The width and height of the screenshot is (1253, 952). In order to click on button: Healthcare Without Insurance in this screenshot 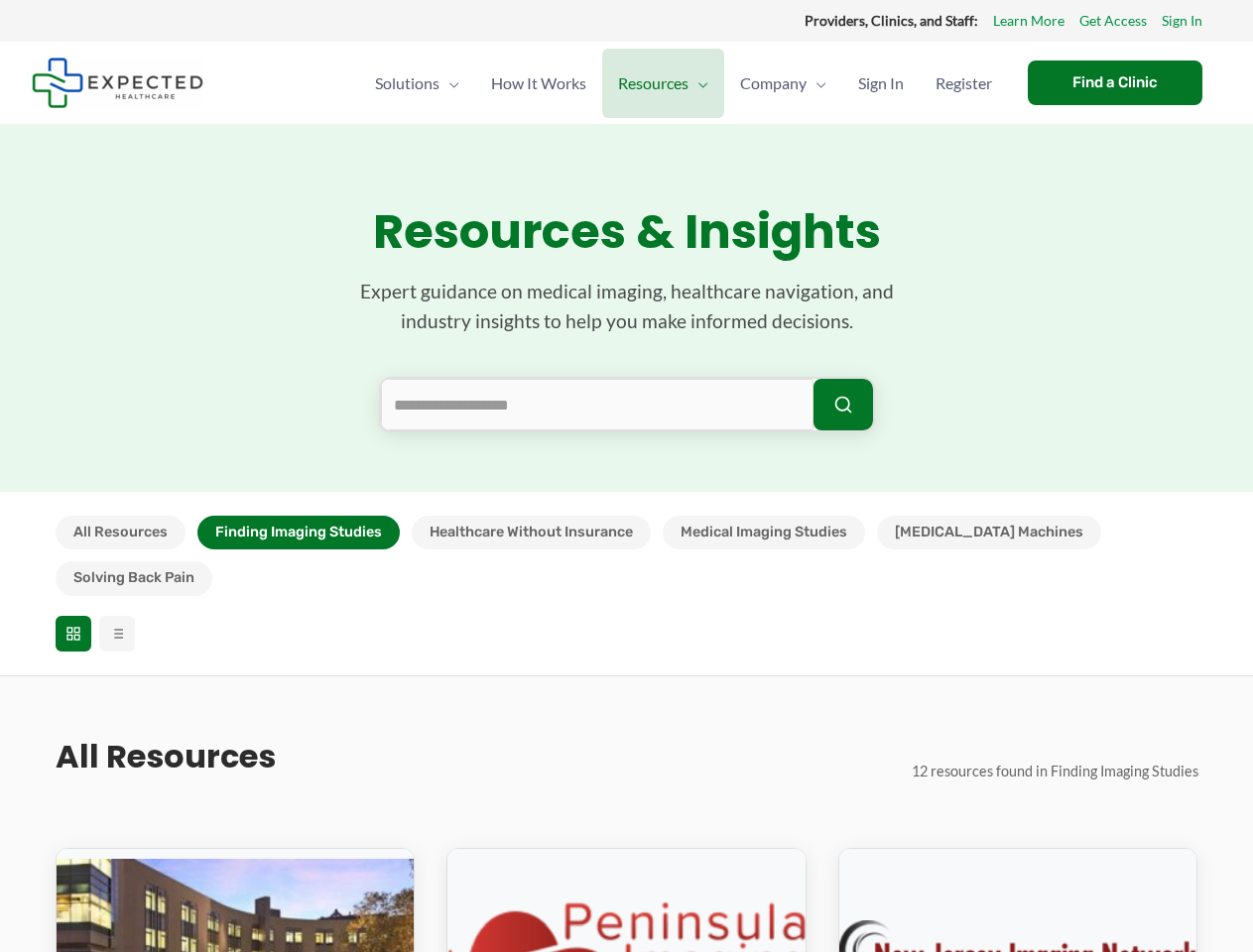, I will do `click(531, 533)`.